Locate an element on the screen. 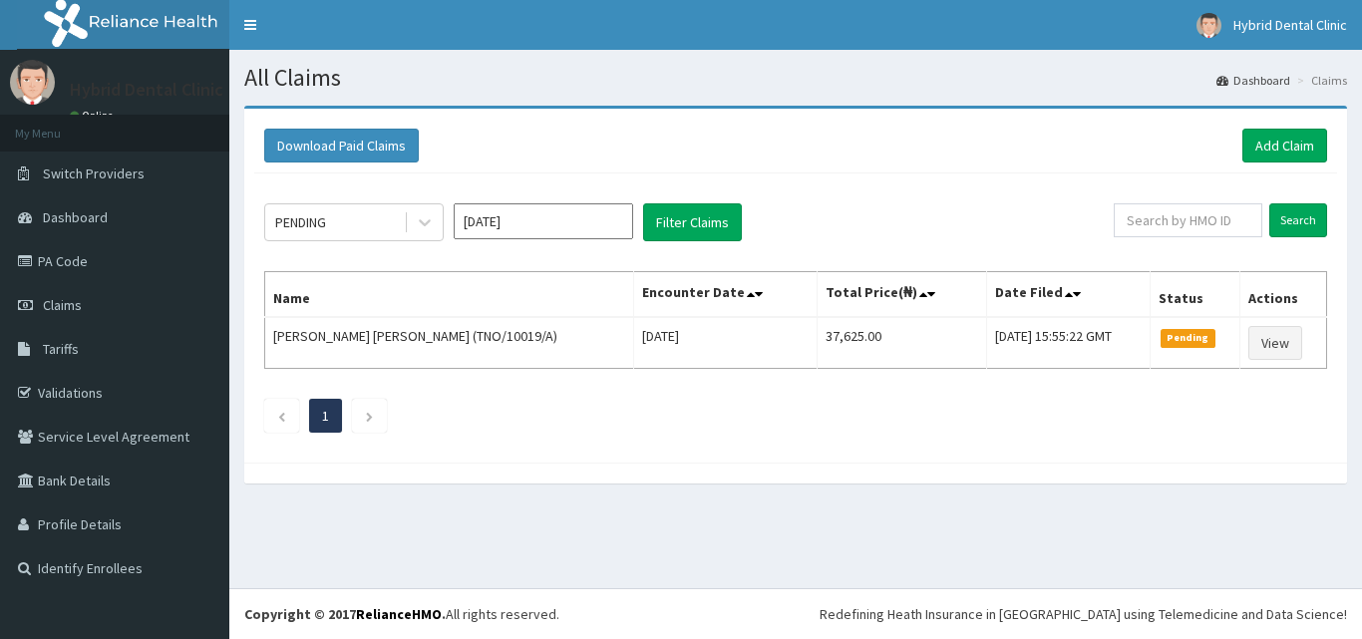  a: Dashboard is located at coordinates (1253, 80).